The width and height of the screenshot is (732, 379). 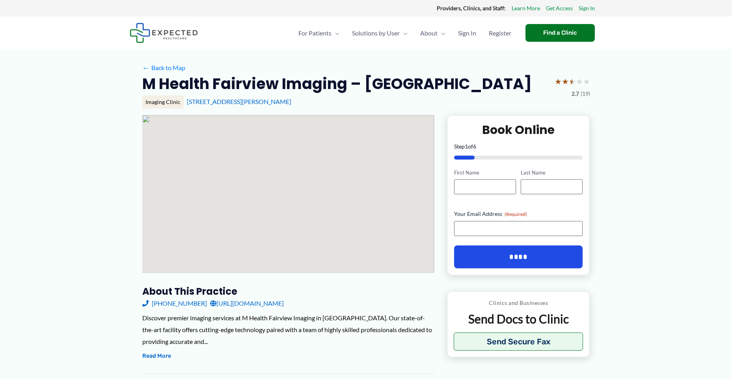 What do you see at coordinates (560, 33) in the screenshot?
I see `a: Find a Clinic` at bounding box center [560, 33].